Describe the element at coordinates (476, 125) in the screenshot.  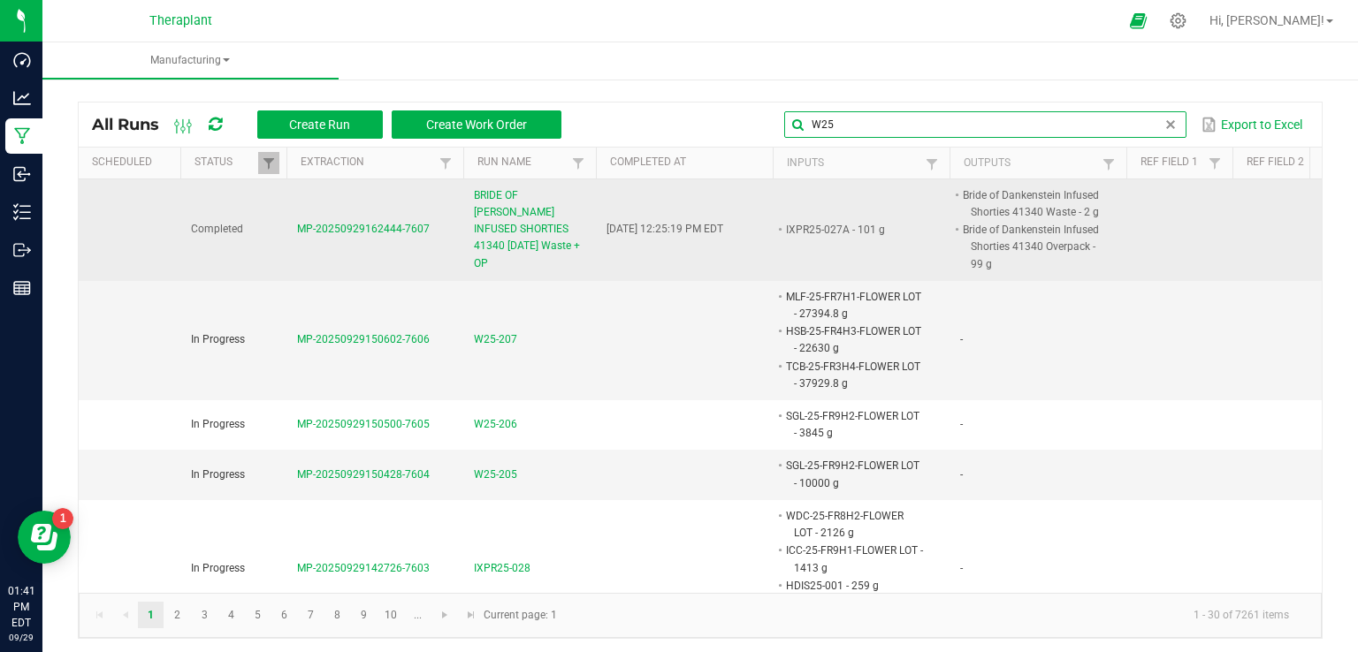
I see `span: Create Work Order` at that location.